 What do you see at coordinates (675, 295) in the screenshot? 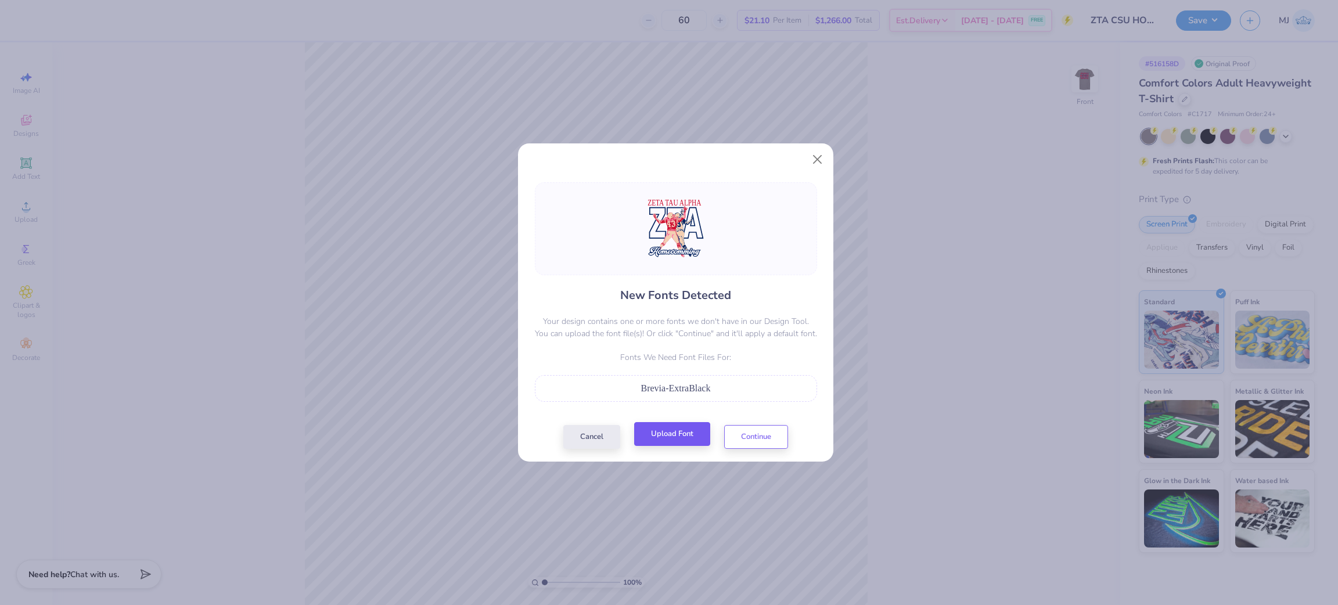
I see `h4: New Fonts Detected` at bounding box center [675, 295].